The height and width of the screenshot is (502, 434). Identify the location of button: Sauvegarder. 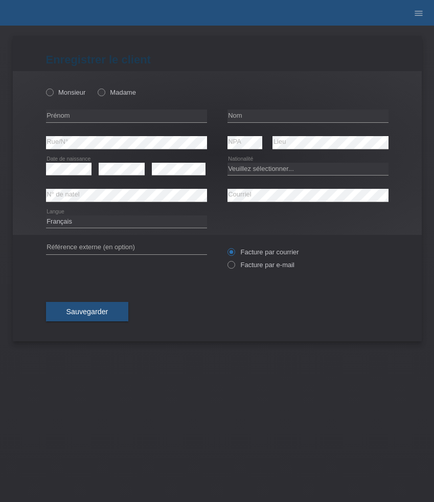
(87, 312).